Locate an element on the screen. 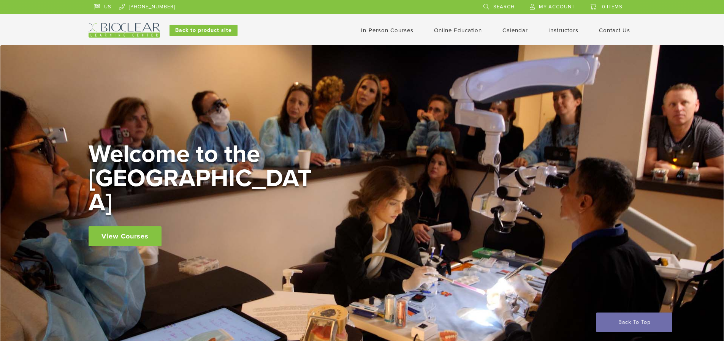  a: View Courses is located at coordinates (125, 236).